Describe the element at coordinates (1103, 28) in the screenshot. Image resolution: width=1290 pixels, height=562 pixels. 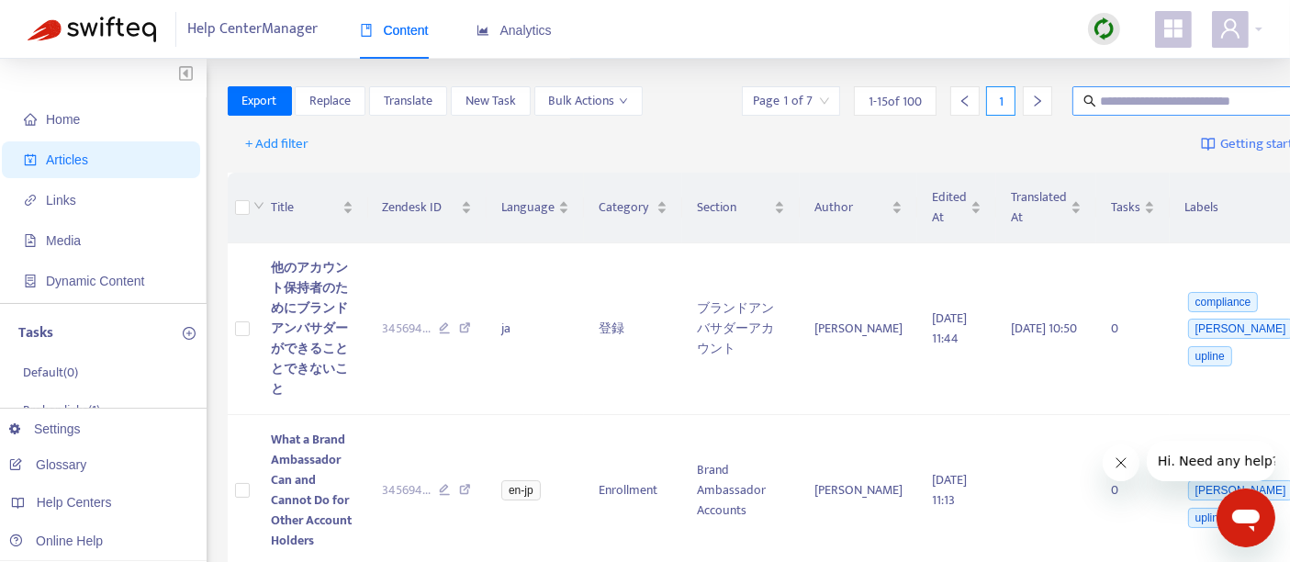
I see `img: sync.dc5367851b00ba804db3.png` at that location.